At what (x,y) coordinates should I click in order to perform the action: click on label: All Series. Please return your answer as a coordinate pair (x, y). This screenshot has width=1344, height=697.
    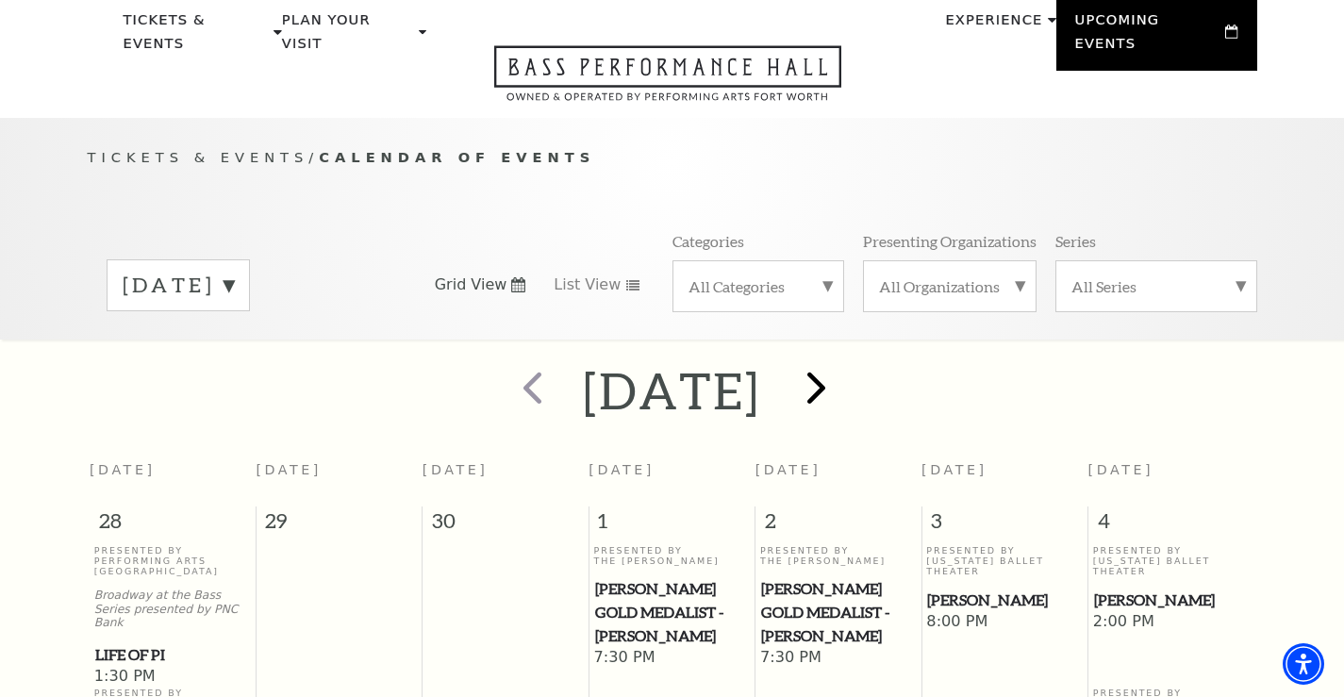
    Looking at the image, I should click on (1156, 286).